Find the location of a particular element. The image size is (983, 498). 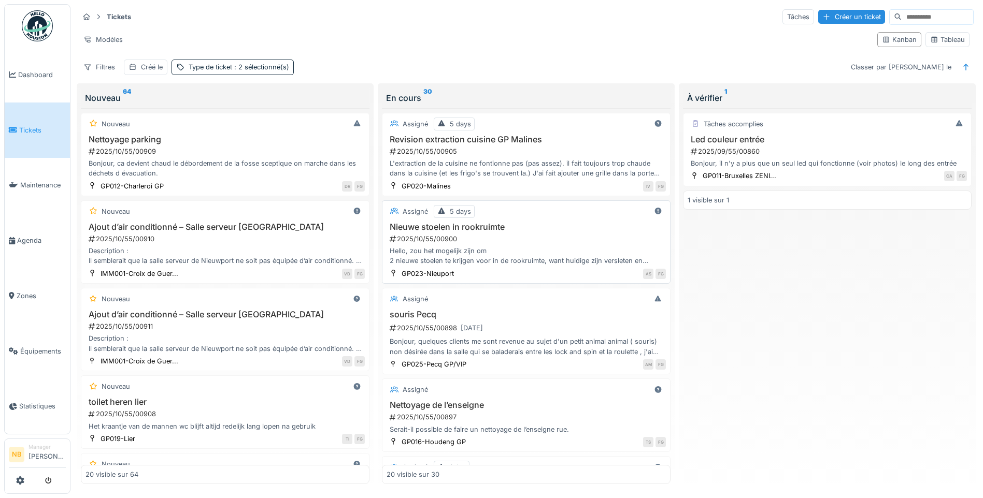

div: 2025/10/55/00908 is located at coordinates (226, 414).